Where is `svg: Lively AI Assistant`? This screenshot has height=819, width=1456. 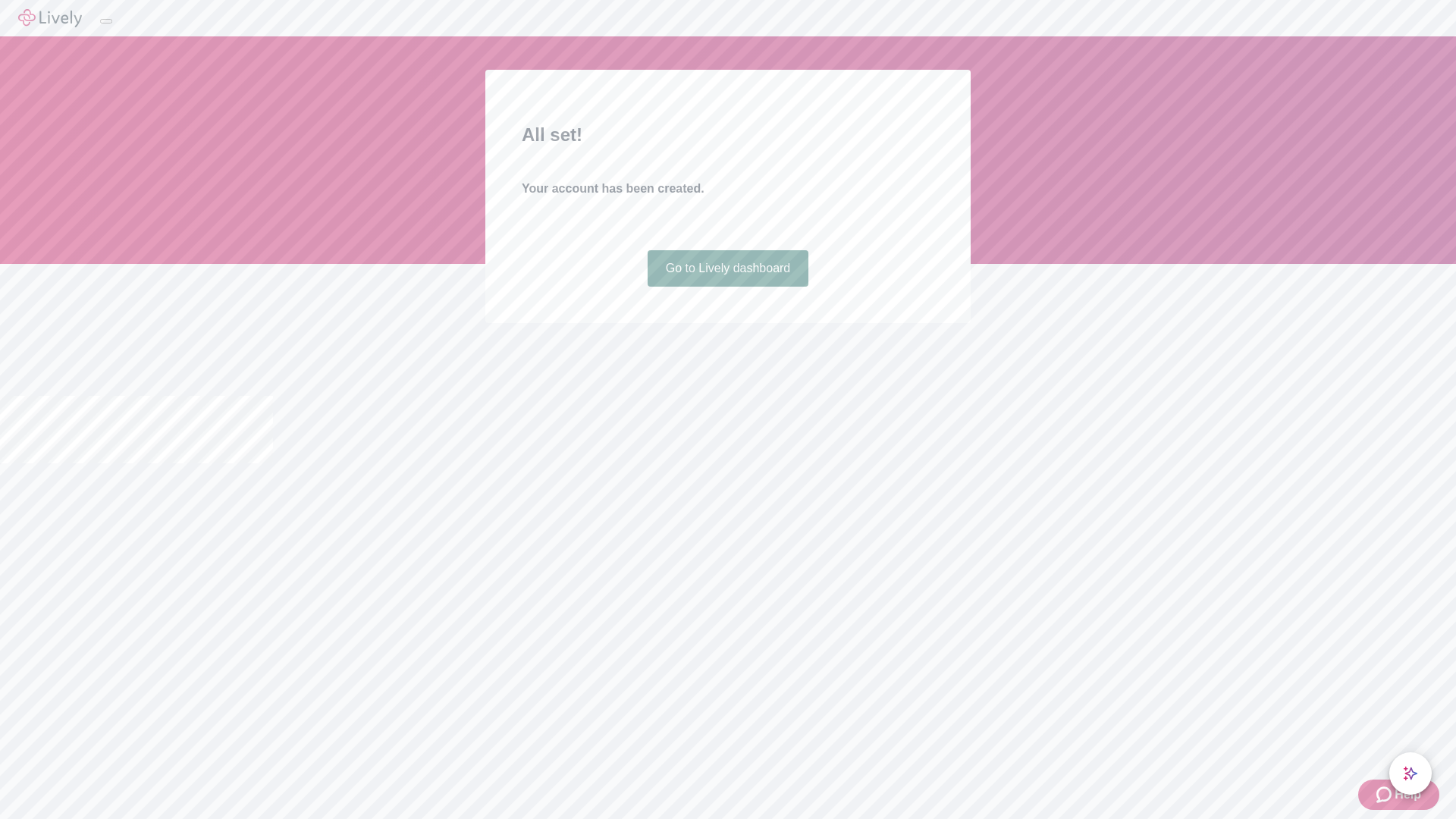
svg: Lively AI Assistant is located at coordinates (1410, 773).